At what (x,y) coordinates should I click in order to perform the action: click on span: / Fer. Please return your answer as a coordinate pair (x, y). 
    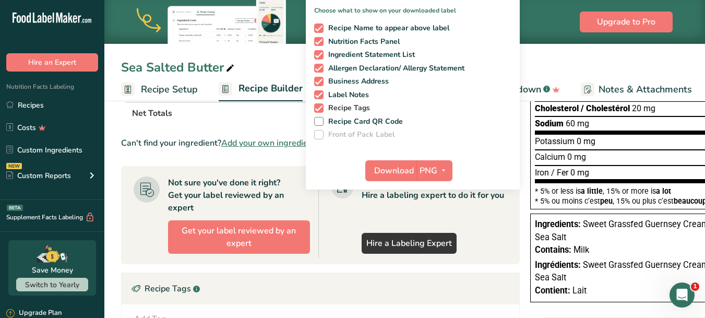
    Looking at the image, I should click on (559, 172).